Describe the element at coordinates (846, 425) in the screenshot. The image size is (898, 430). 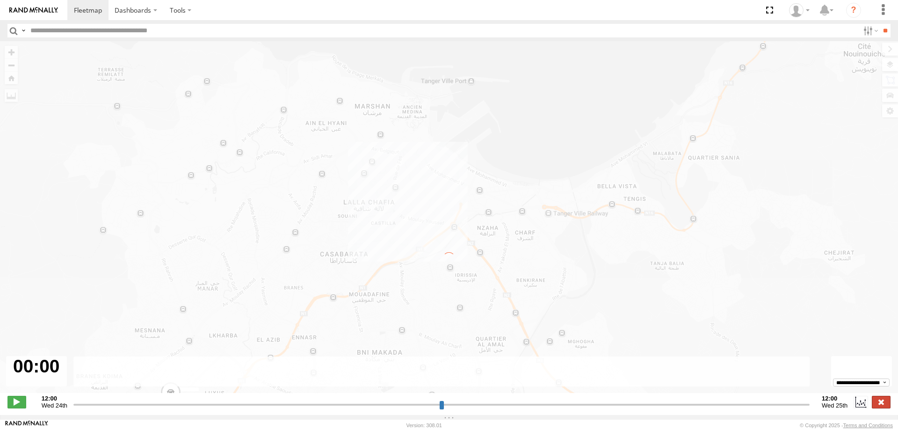
I see `div: © Copyright 2025 -` at that location.